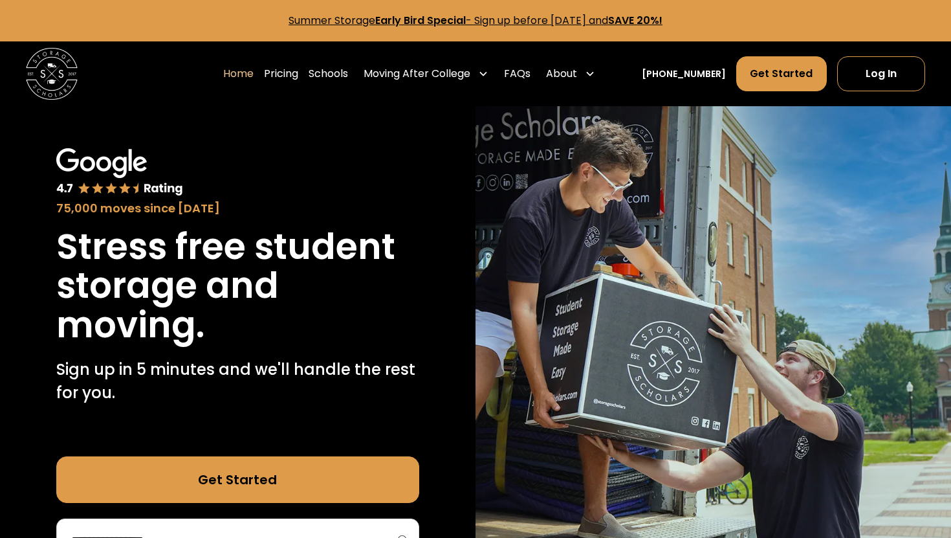 The width and height of the screenshot is (951, 538). Describe the element at coordinates (328, 74) in the screenshot. I see `a: Schools` at that location.